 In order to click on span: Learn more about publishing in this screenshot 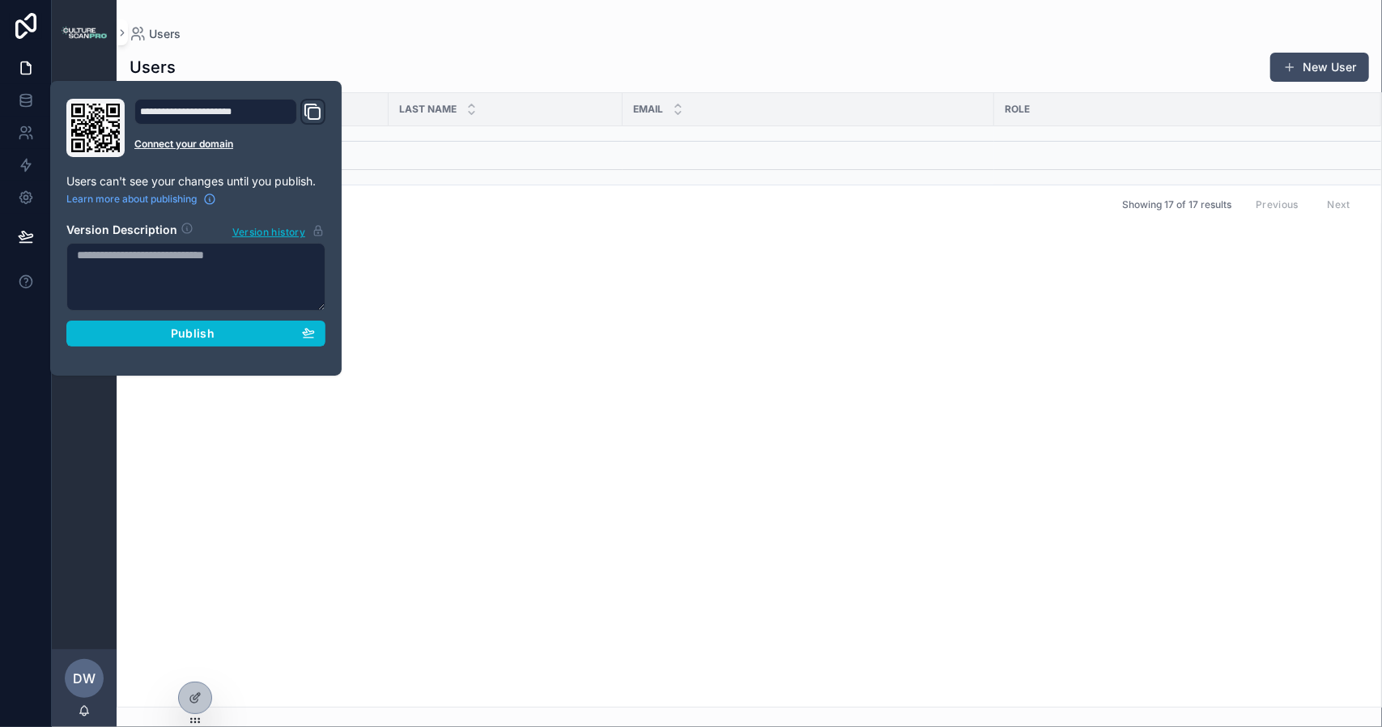, I will do `click(131, 199)`.